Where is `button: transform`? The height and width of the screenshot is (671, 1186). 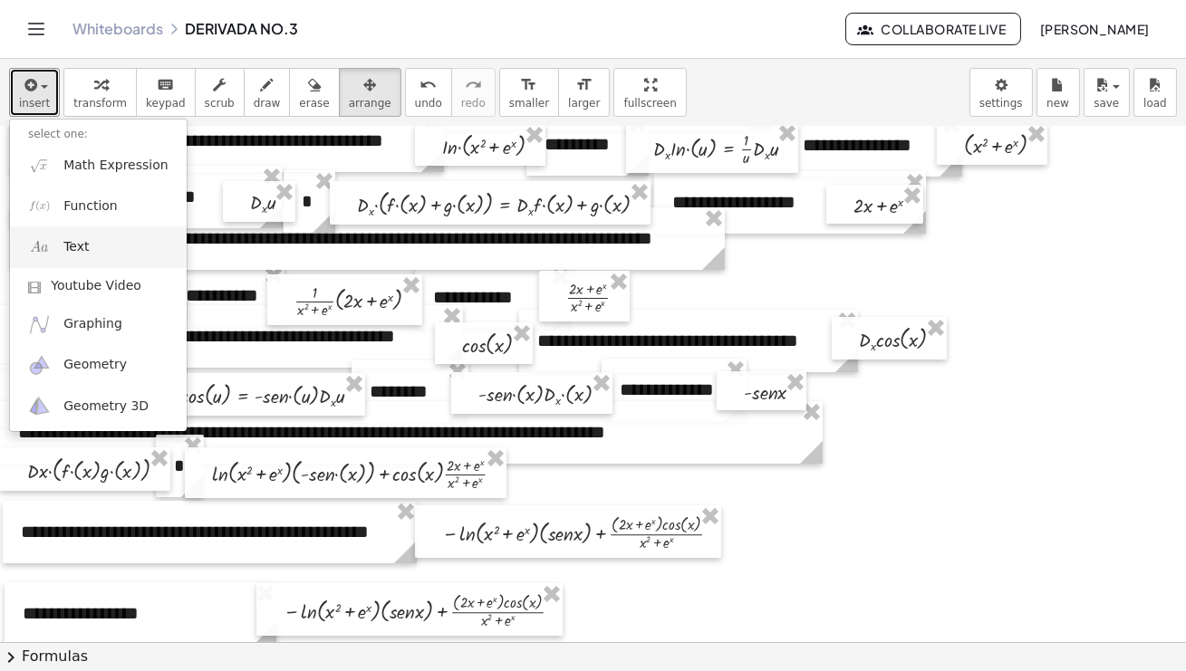 button: transform is located at coordinates (100, 92).